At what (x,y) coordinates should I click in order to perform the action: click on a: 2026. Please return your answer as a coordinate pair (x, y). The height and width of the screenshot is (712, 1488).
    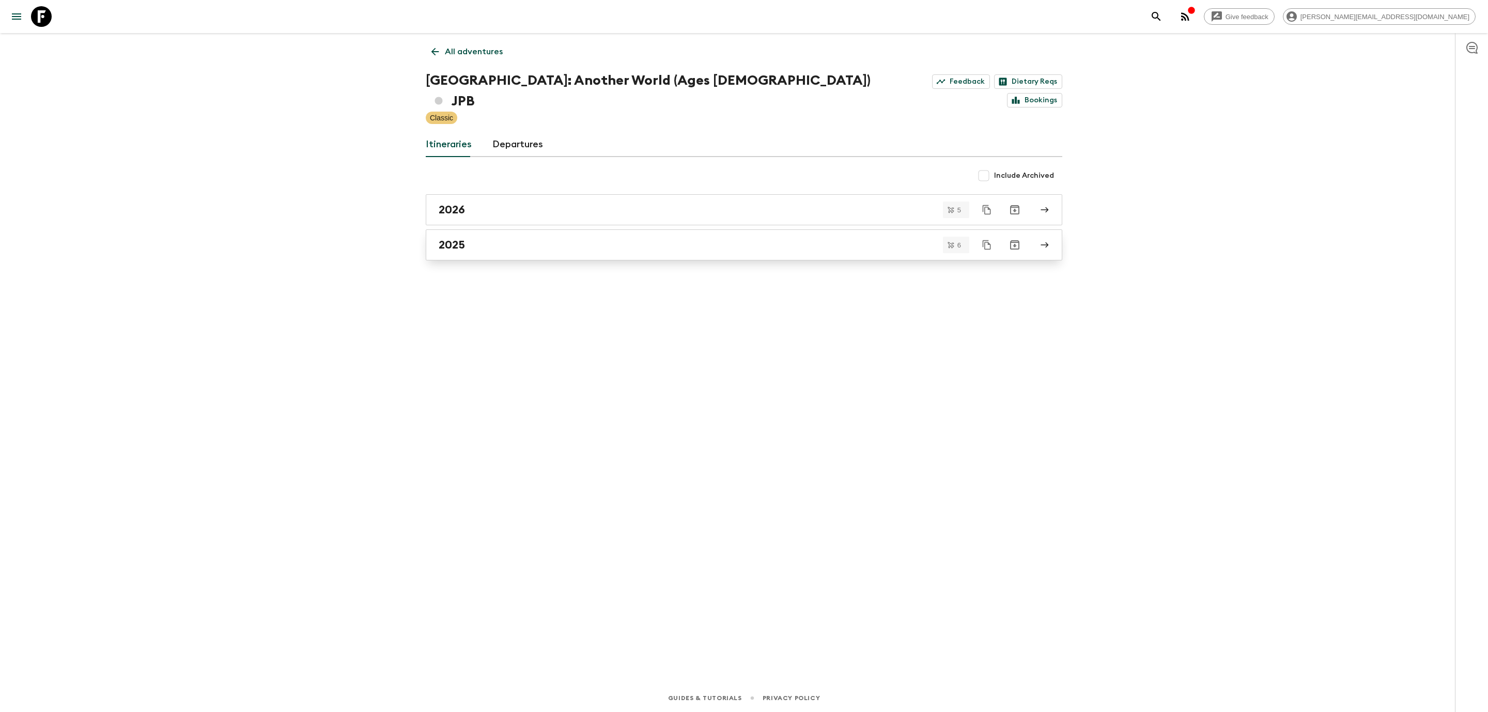
    Looking at the image, I should click on (744, 210).